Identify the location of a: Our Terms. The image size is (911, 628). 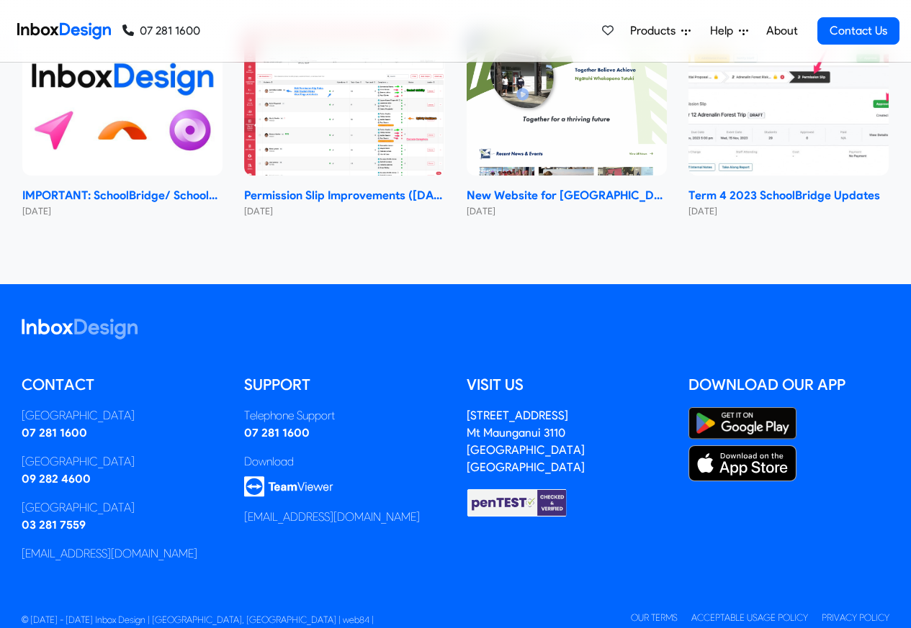
(654, 618).